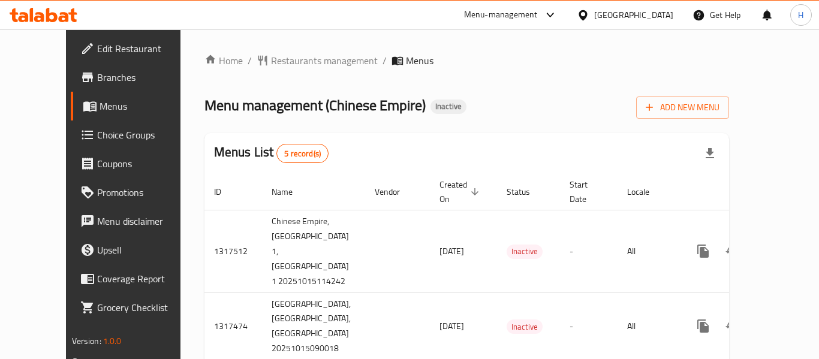  I want to click on span: Restaurants management, so click(324, 61).